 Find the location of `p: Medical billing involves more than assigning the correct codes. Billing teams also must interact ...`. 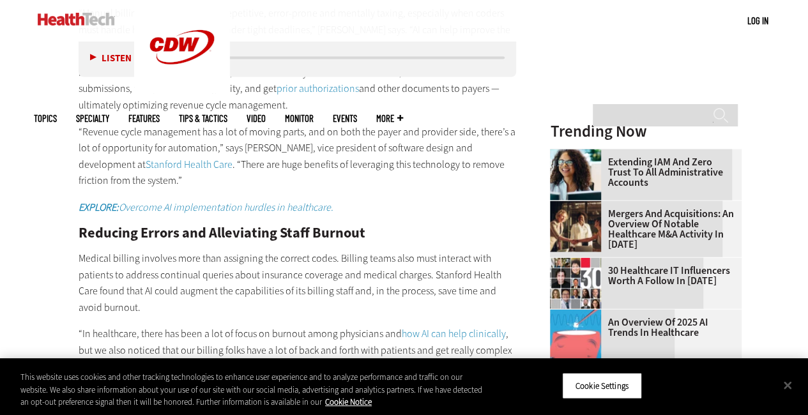

p: Medical billing involves more than assigning the correct codes. Billing teams also must interact ... is located at coordinates (298, 283).